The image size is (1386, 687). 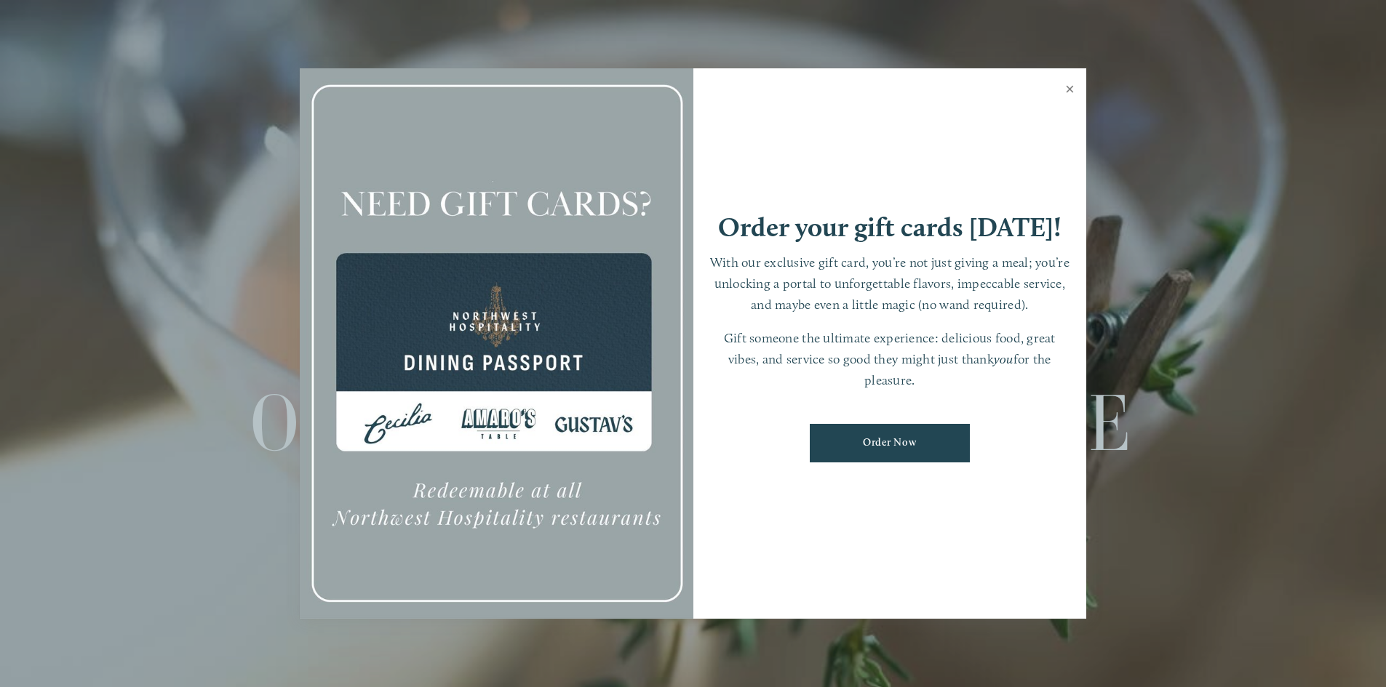 What do you see at coordinates (890, 284) in the screenshot?
I see `p: With our exclusive gift card, you’re not just giving a meal; you’re unlocking a portal to unforge...` at bounding box center [890, 284].